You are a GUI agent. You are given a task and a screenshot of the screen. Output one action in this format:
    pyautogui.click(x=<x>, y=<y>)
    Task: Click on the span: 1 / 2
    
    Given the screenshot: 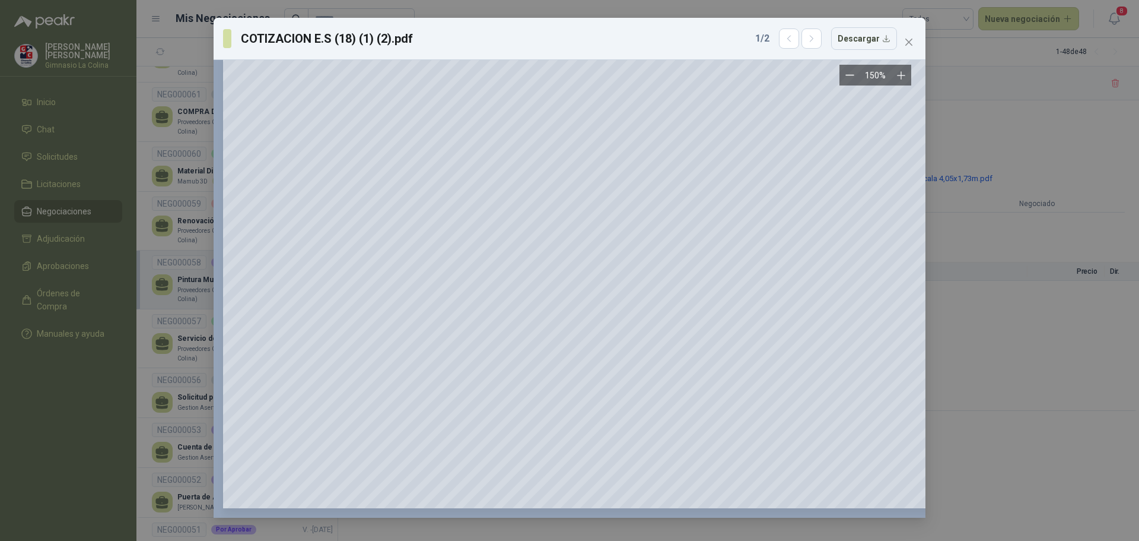 What is the action you would take?
    pyautogui.click(x=762, y=39)
    